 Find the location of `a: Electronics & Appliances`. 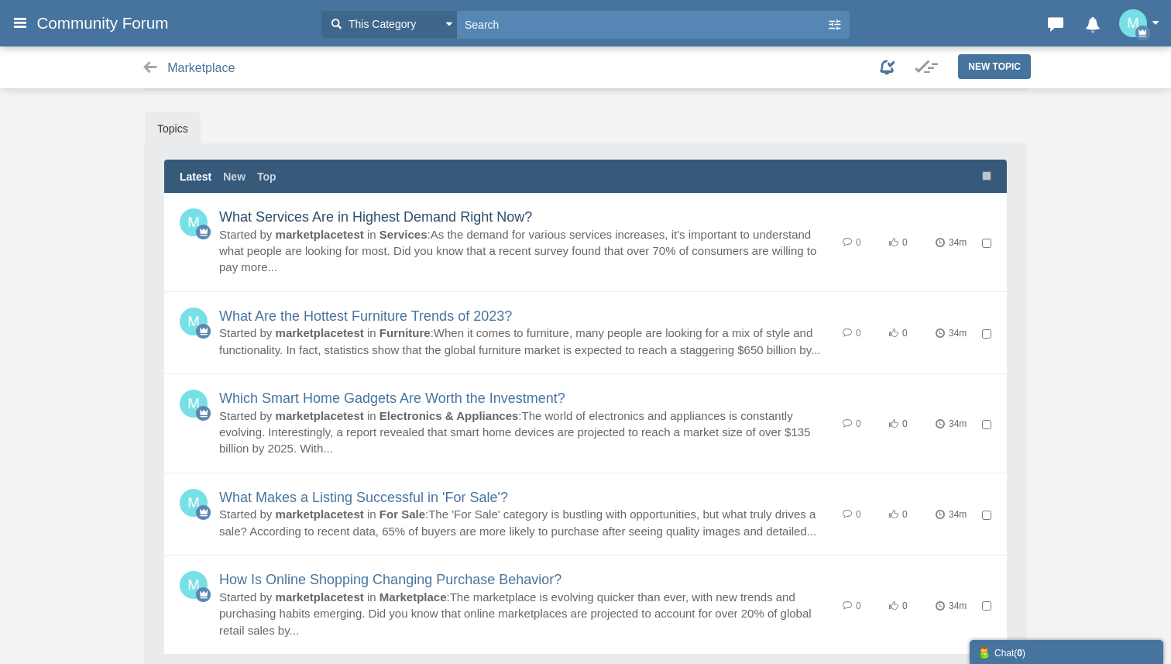

a: Electronics & Appliances is located at coordinates (449, 415).